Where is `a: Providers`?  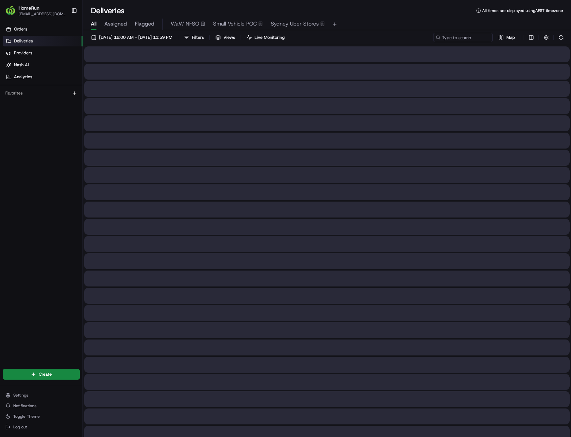 a: Providers is located at coordinates (42, 53).